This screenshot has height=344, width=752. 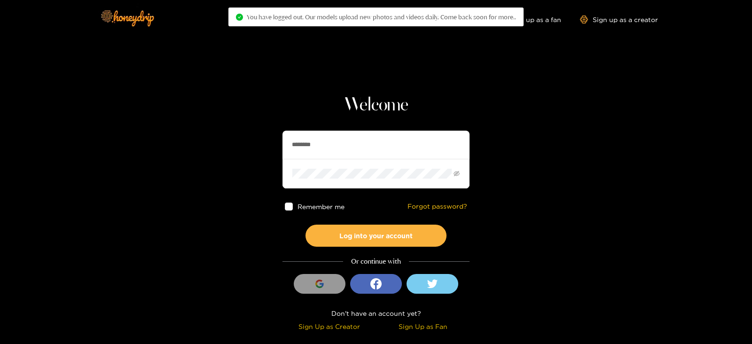 What do you see at coordinates (422, 326) in the screenshot?
I see `div: Sign Up as Fan` at bounding box center [422, 326].